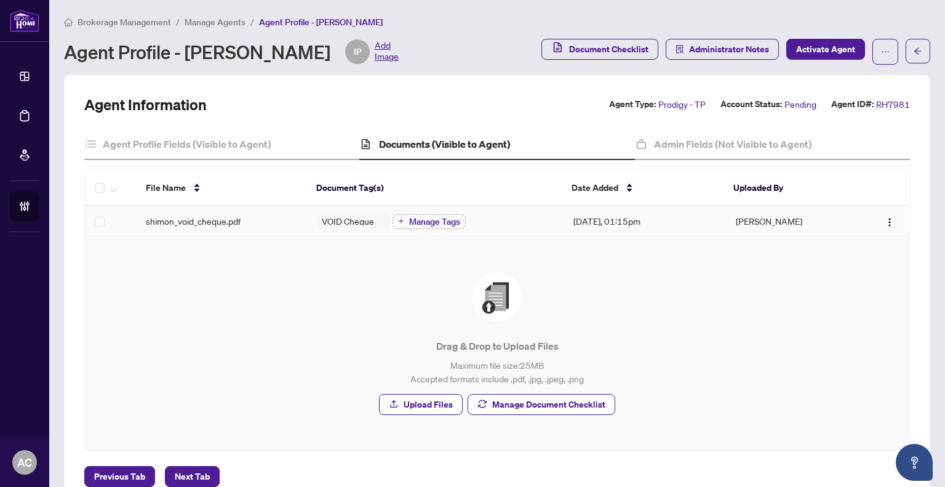 The height and width of the screenshot is (487, 945). What do you see at coordinates (497, 372) in the screenshot?
I see `p: Maximum file size: 25 MB Accepted formats include .pdf, .jpg, .jpeg, .png` at bounding box center [497, 372].